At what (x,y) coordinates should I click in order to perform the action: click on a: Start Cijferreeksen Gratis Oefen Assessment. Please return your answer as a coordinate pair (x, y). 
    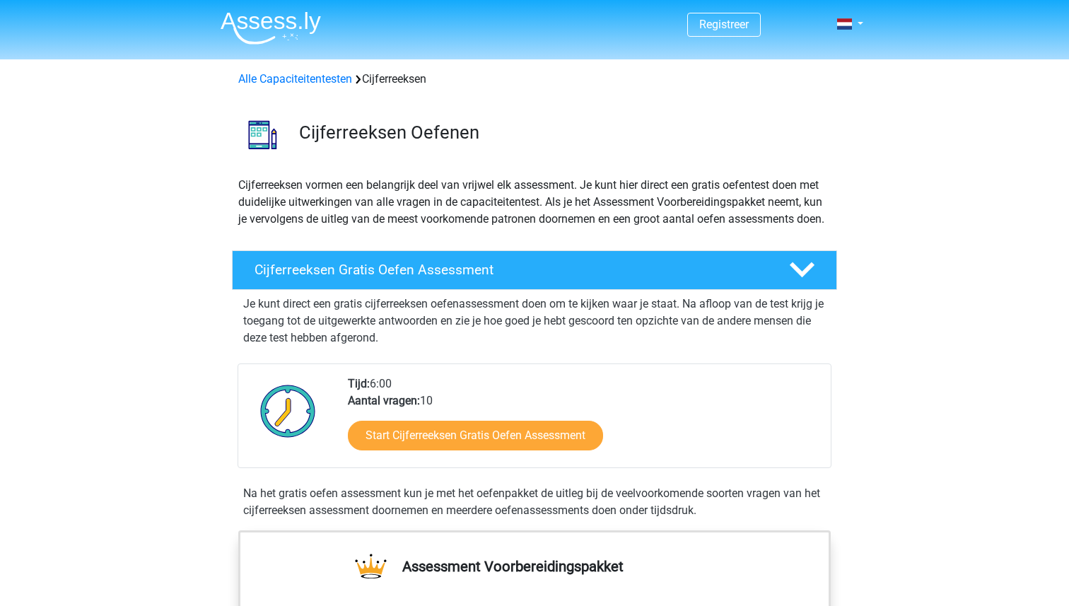
    Looking at the image, I should click on (475, 436).